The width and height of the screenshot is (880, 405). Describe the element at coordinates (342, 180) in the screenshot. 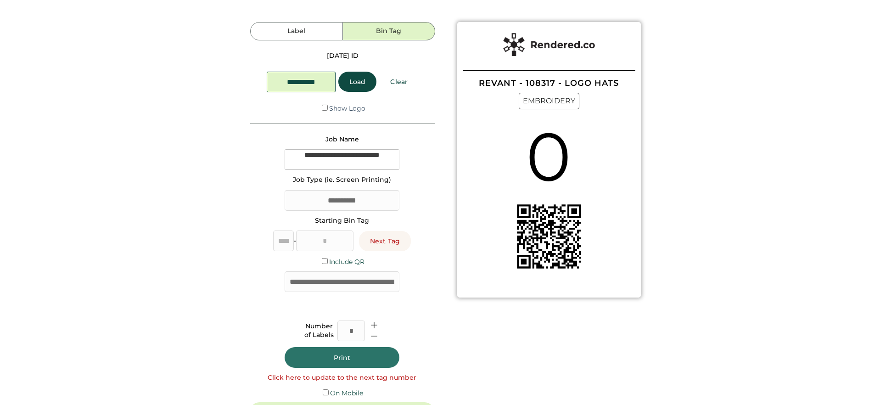

I see `div: Job Type (ie. Screen Printing)` at that location.